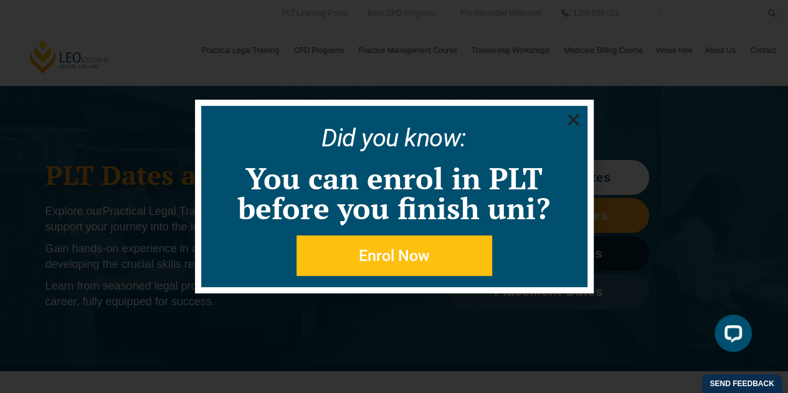  I want to click on a: Enrol Now, so click(394, 255).